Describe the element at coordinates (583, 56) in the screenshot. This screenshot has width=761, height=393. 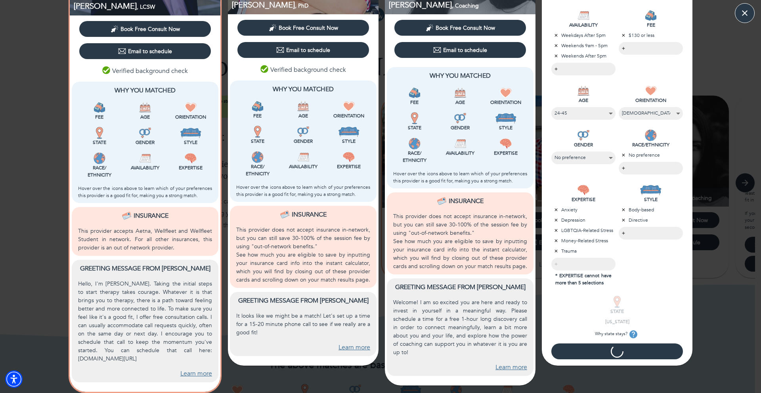
I see `p: Weekends After 5pm` at that location.